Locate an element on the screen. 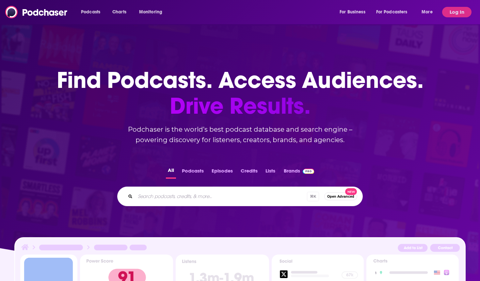  h2: Podchaser is the world’s best podcast database and search engine – powering discovery for listene... is located at coordinates (240, 134).